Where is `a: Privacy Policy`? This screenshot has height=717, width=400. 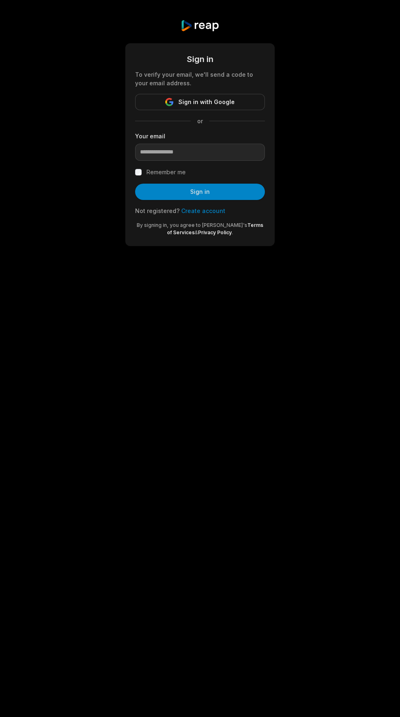
a: Privacy Policy is located at coordinates (215, 232).